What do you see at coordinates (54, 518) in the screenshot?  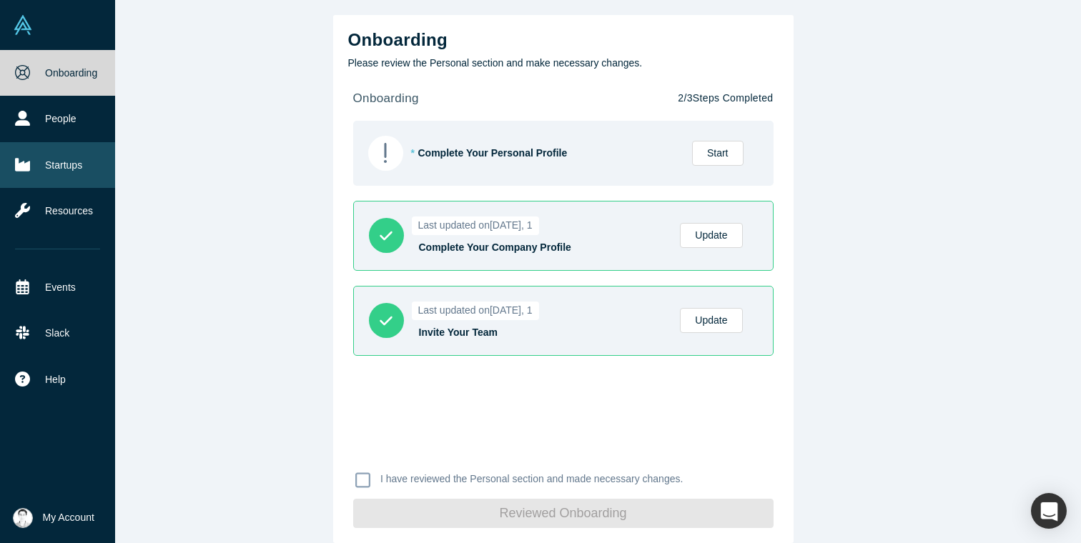 I see `button: My Account` at bounding box center [54, 518].